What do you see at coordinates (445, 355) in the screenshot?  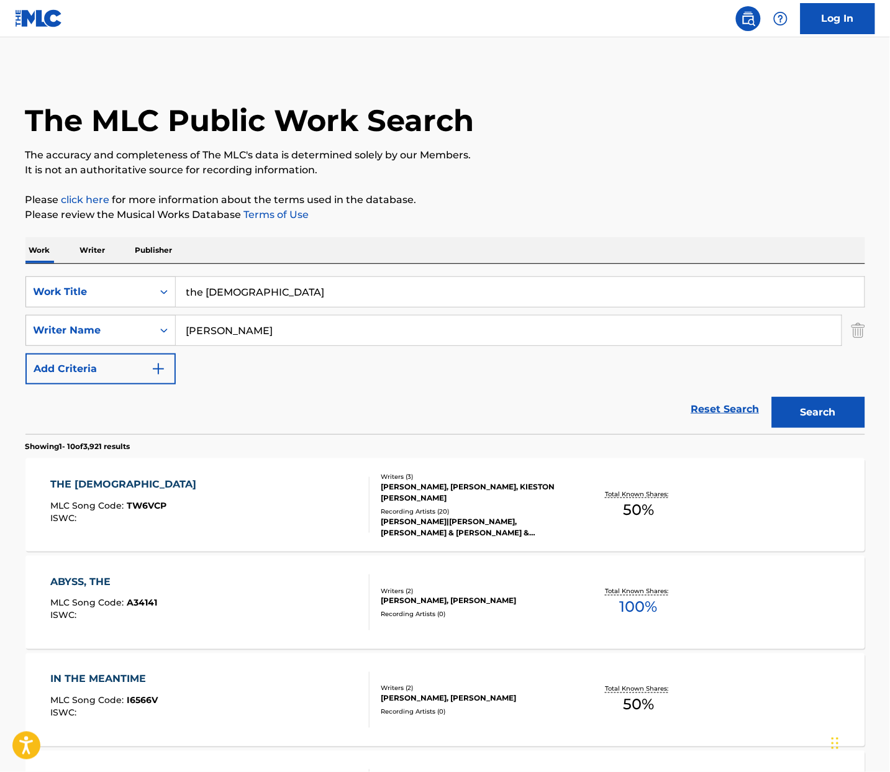 I see `form: Search Form` at bounding box center [445, 355].